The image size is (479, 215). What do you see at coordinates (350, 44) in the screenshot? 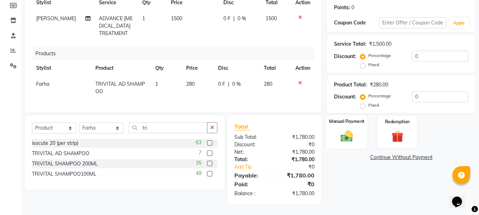
I see `div: Service Total:` at bounding box center [350, 44].